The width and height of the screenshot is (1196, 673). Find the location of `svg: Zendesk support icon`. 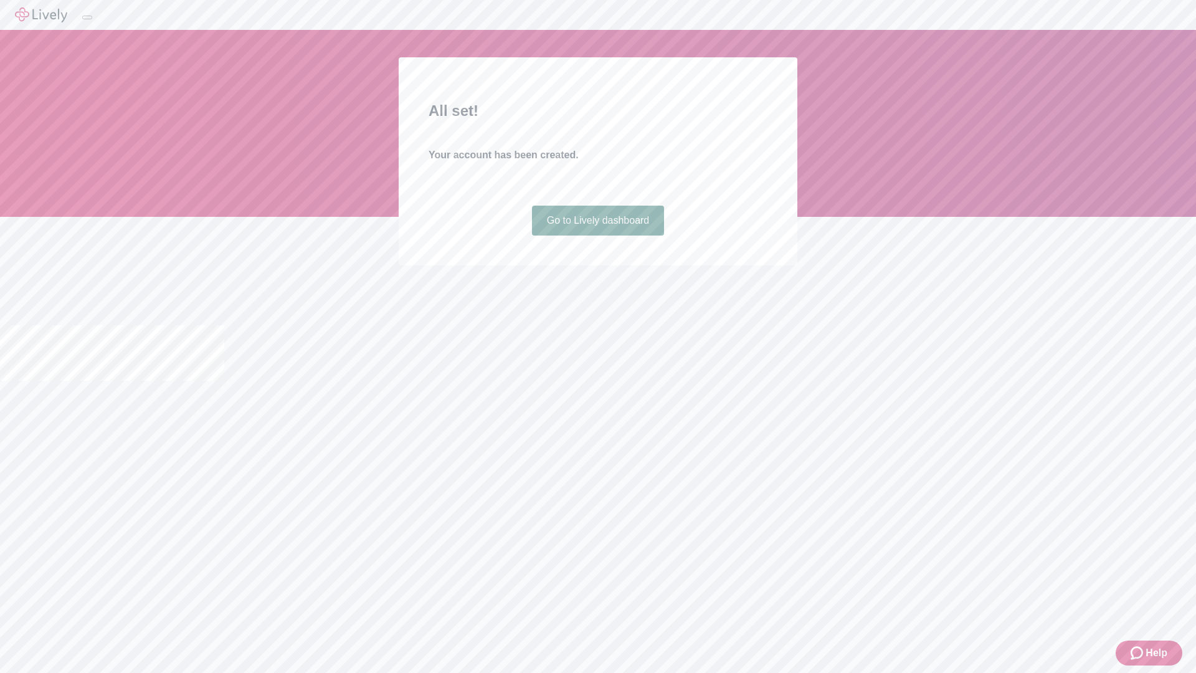

svg: Zendesk support icon is located at coordinates (1138, 653).